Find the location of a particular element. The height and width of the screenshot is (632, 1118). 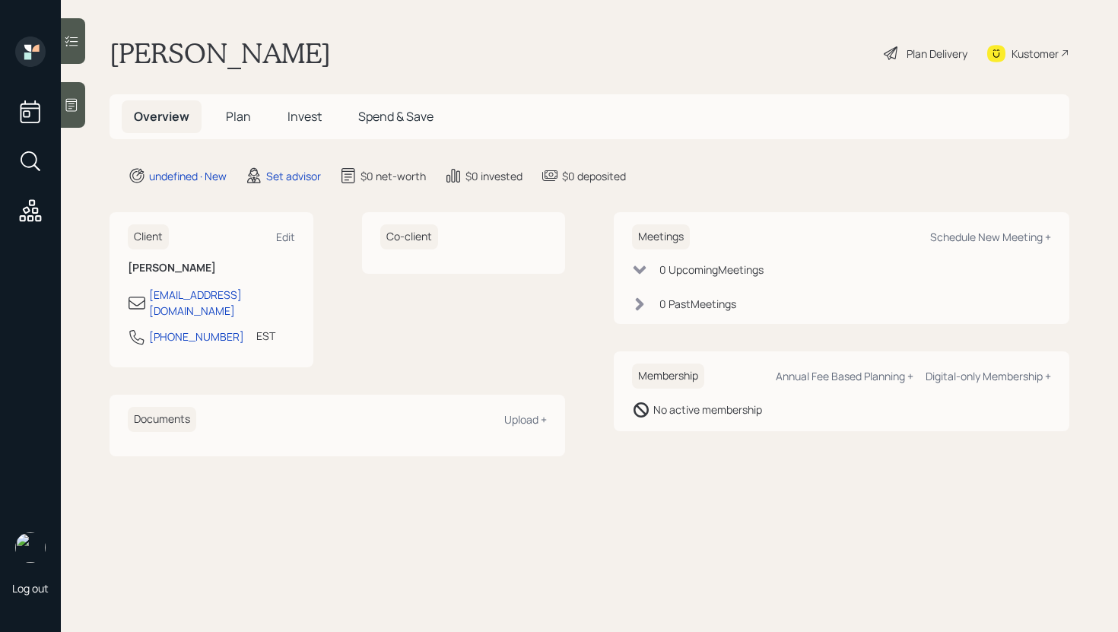

div: Plan Delivery is located at coordinates (937, 53).